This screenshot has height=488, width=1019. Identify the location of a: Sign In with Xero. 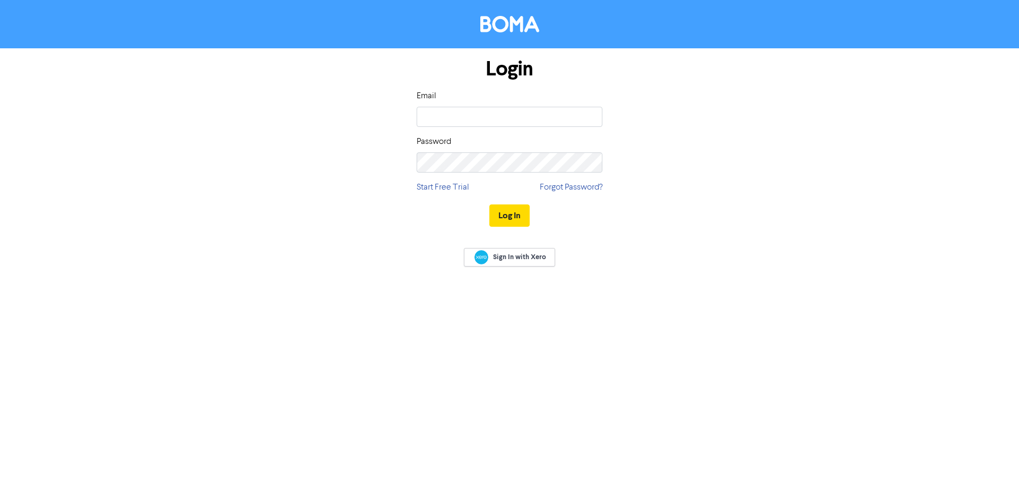
(509, 257).